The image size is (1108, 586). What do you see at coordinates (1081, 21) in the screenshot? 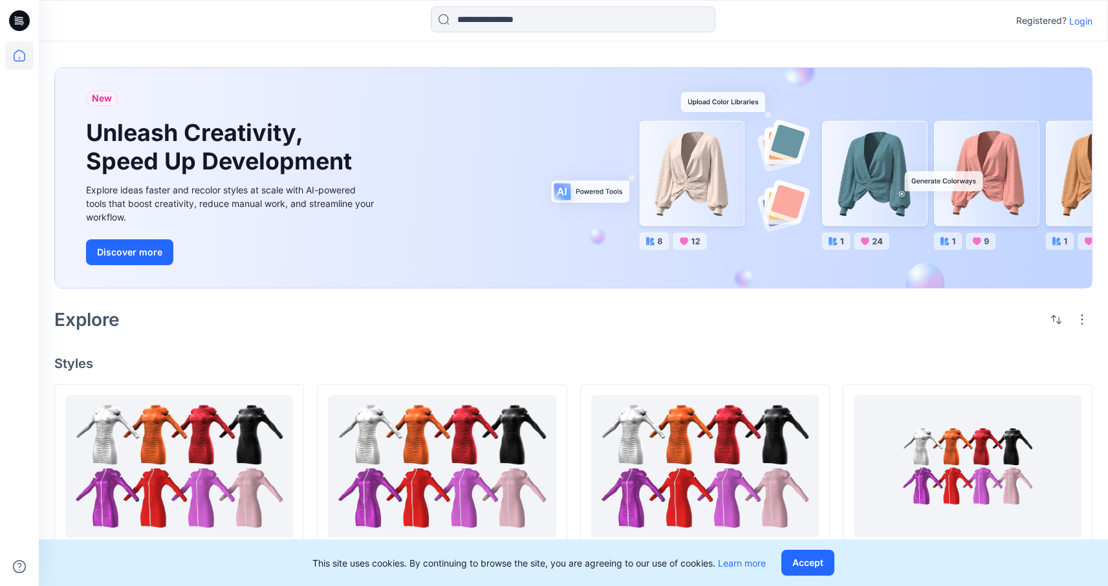
I see `p: Login` at bounding box center [1081, 21].